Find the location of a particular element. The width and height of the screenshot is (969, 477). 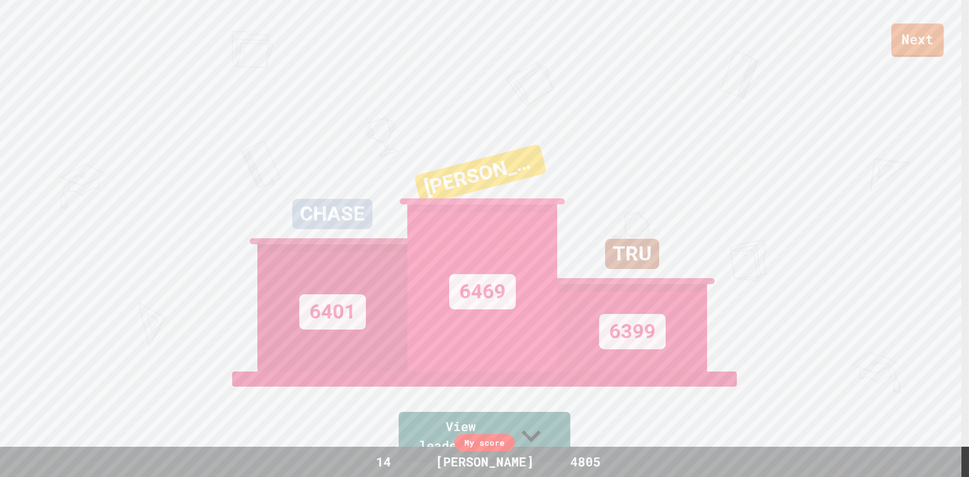

div: TRU is located at coordinates (632, 254).